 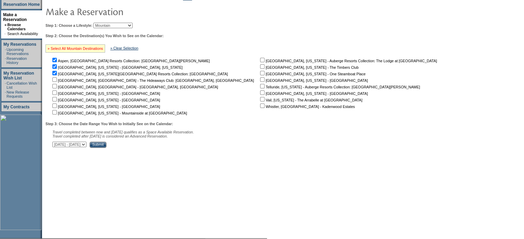 What do you see at coordinates (19, 76) in the screenshot?
I see `a: My Reservation Wish List` at bounding box center [19, 76].